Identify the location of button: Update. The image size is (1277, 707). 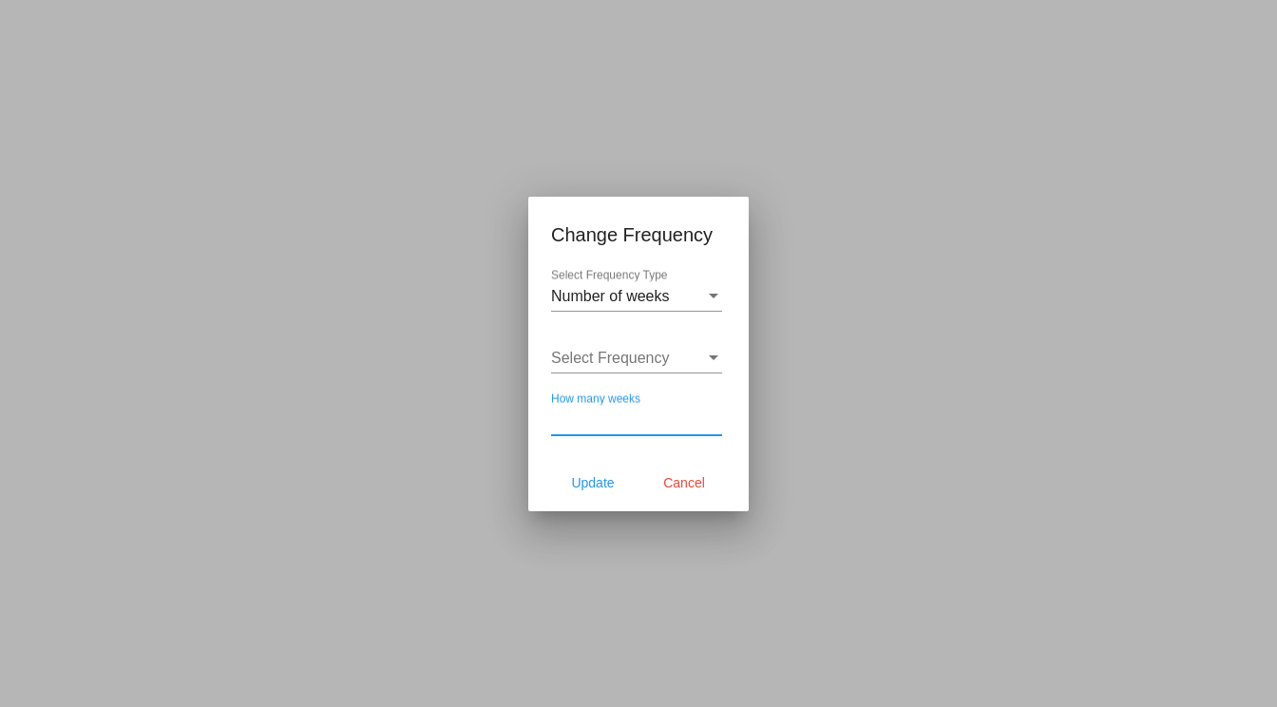
(593, 483).